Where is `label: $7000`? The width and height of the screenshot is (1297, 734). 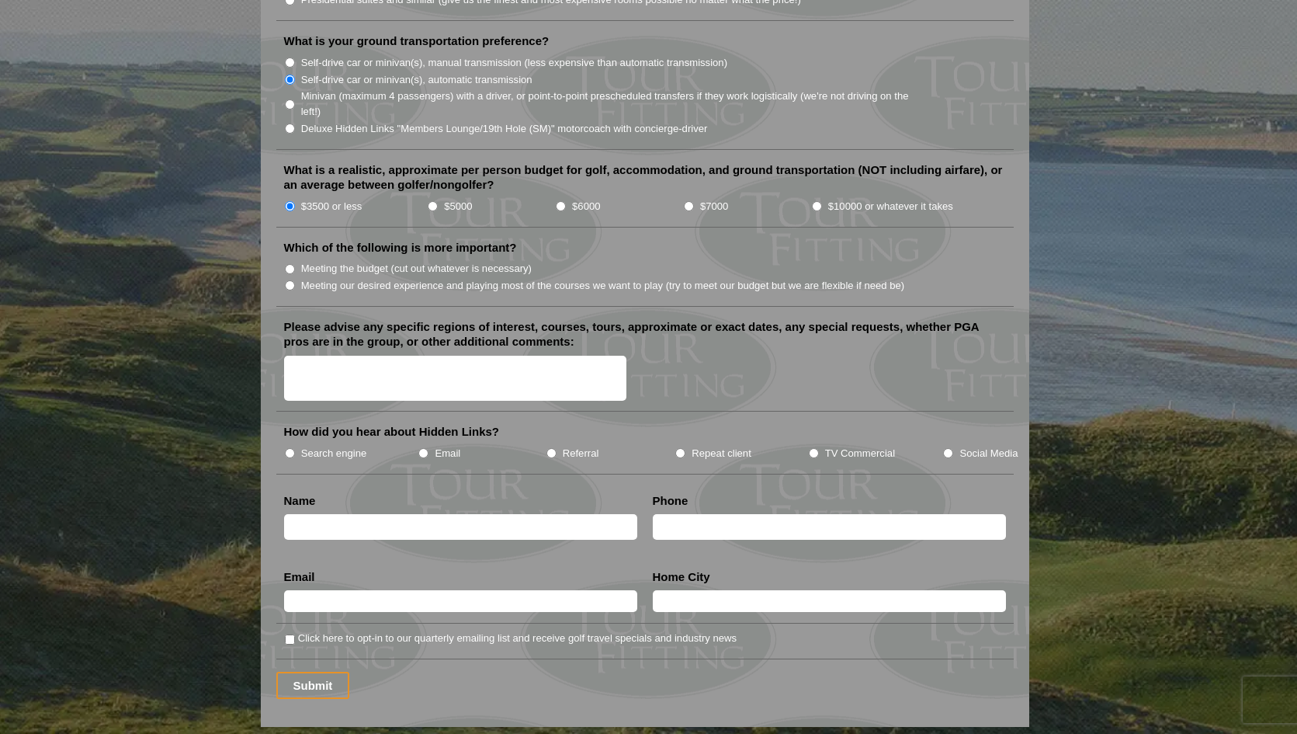 label: $7000 is located at coordinates (714, 207).